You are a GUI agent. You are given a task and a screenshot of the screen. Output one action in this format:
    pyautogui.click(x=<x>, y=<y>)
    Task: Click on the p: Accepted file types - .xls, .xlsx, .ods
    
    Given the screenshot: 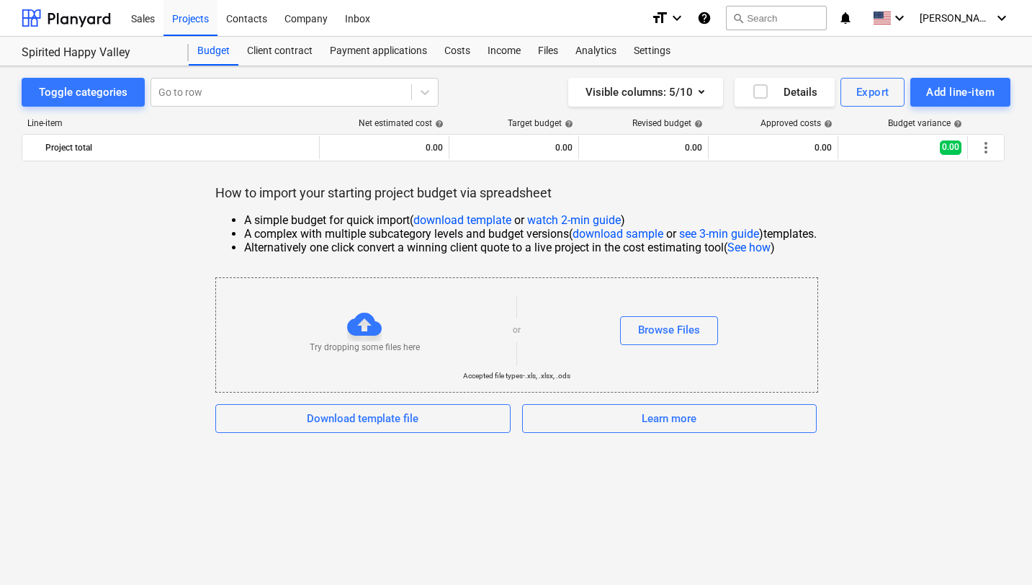 What is the action you would take?
    pyautogui.click(x=516, y=375)
    